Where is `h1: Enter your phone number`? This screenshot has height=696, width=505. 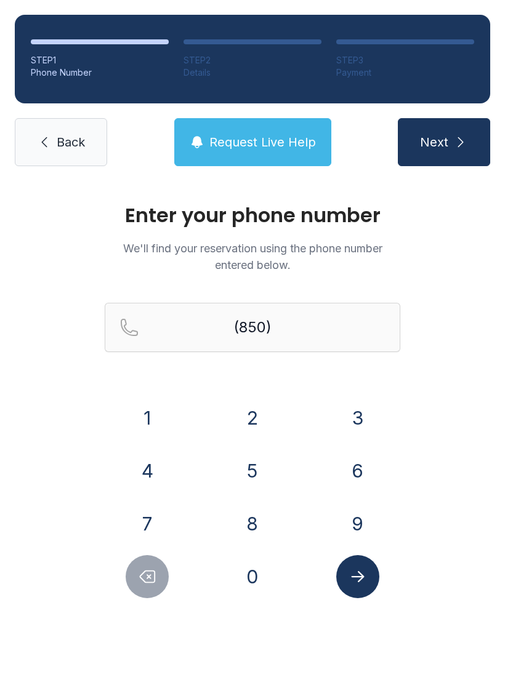 h1: Enter your phone number is located at coordinates (252, 215).